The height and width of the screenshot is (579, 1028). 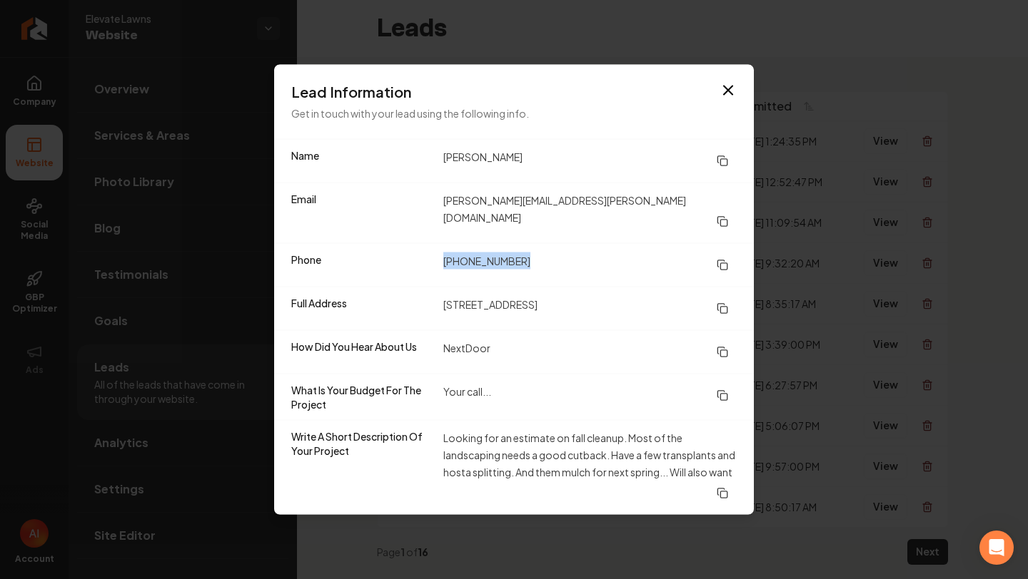 What do you see at coordinates (361, 353) in the screenshot?
I see `dt: How Did You Hear About Us` at bounding box center [361, 353].